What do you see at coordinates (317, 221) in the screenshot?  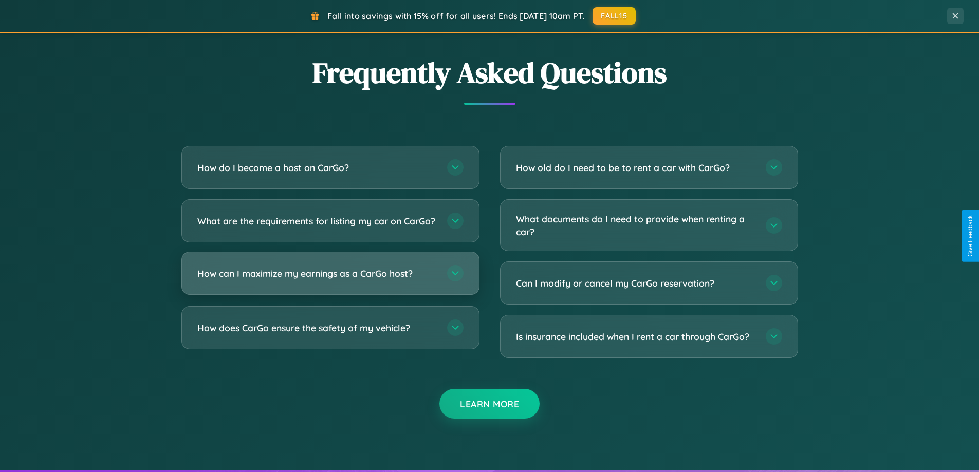 I see `h3: What are the requirements for listing my car on CarGo?` at bounding box center [317, 221].